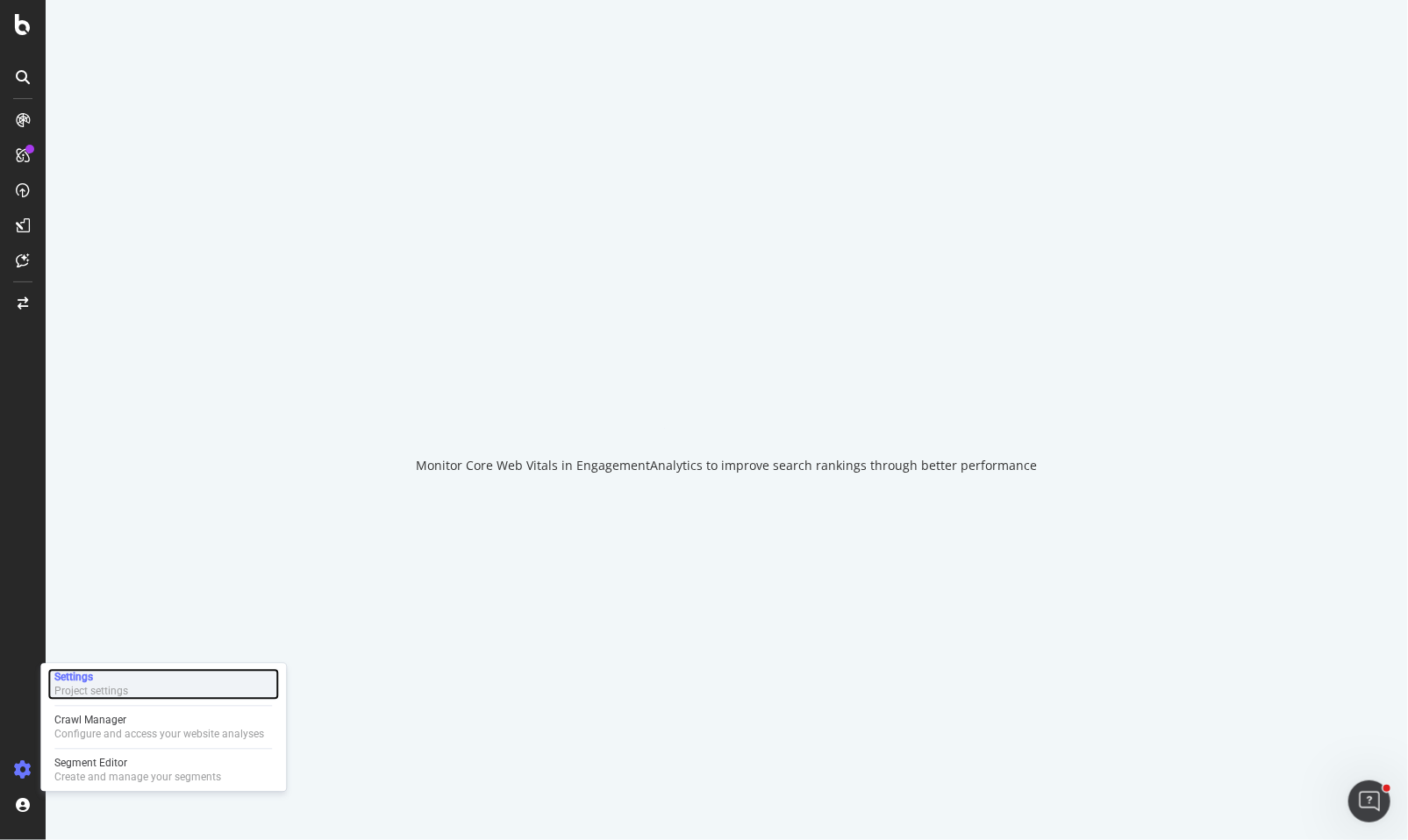  I want to click on a: Segment EditorCreate and manage your segments, so click(163, 771).